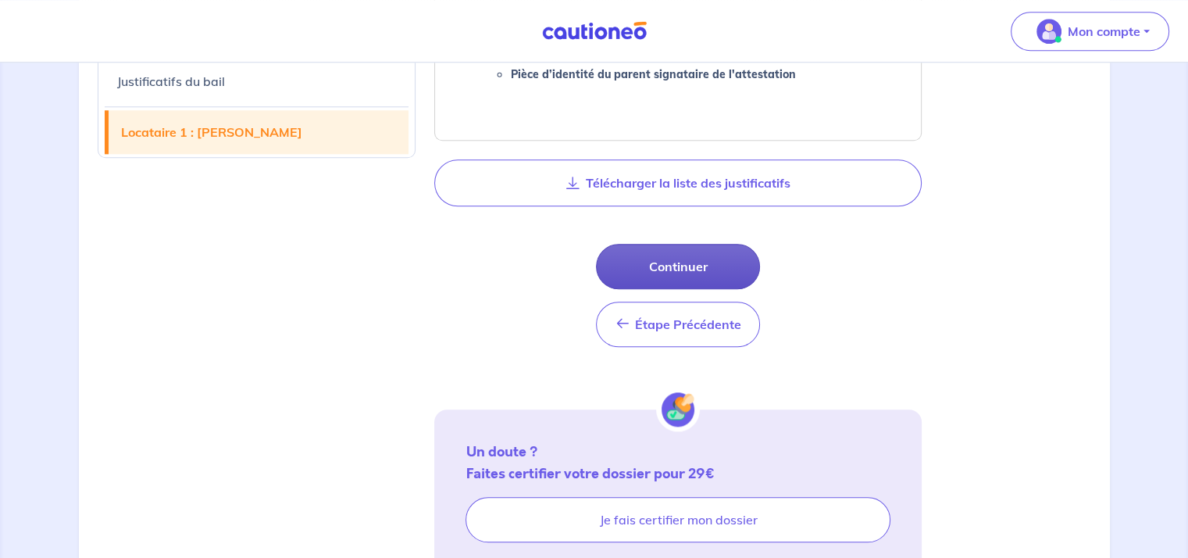 Image resolution: width=1188 pixels, height=558 pixels. Describe the element at coordinates (257, 81) in the screenshot. I see `a: Justificatifs du bail` at that location.